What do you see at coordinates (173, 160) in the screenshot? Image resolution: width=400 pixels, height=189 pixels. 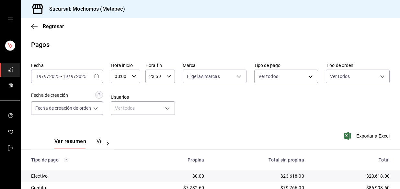 I see `div: Propina` at bounding box center [173, 160].